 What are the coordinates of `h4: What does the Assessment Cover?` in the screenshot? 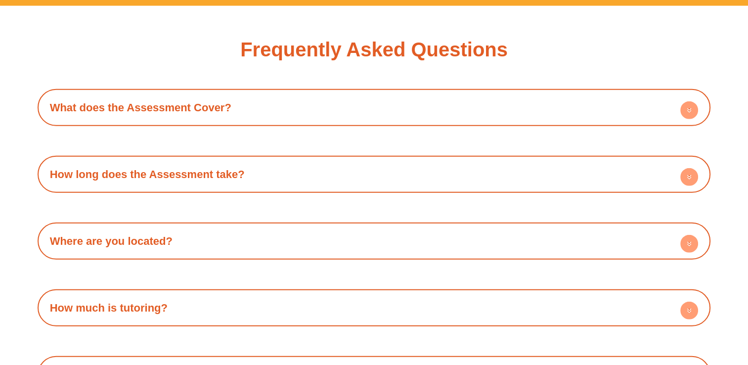 It's located at (374, 107).